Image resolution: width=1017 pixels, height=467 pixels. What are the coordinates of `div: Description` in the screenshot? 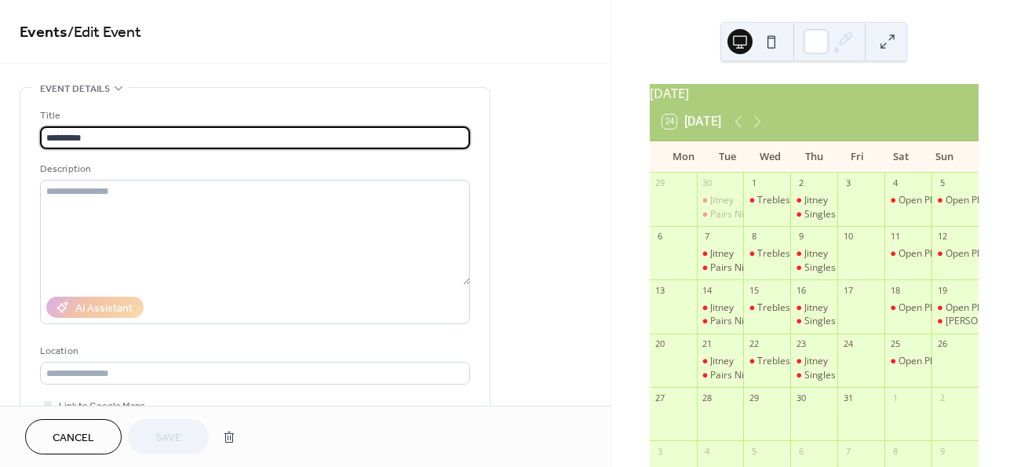 It's located at (253, 169).